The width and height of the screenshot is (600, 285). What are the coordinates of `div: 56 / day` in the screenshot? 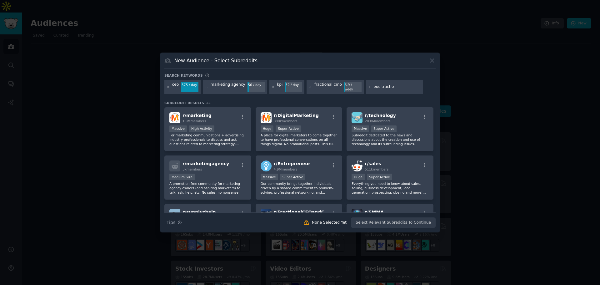 It's located at (256, 85).